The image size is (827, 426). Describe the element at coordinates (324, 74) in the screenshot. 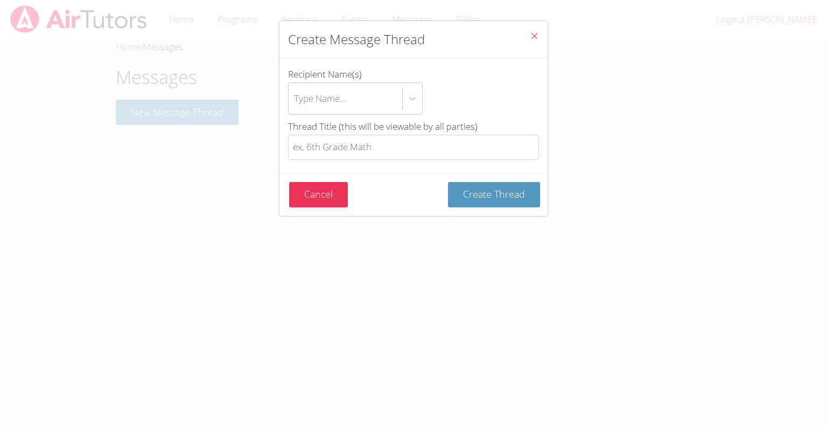

I see `span: Recipient Name(s)` at that location.